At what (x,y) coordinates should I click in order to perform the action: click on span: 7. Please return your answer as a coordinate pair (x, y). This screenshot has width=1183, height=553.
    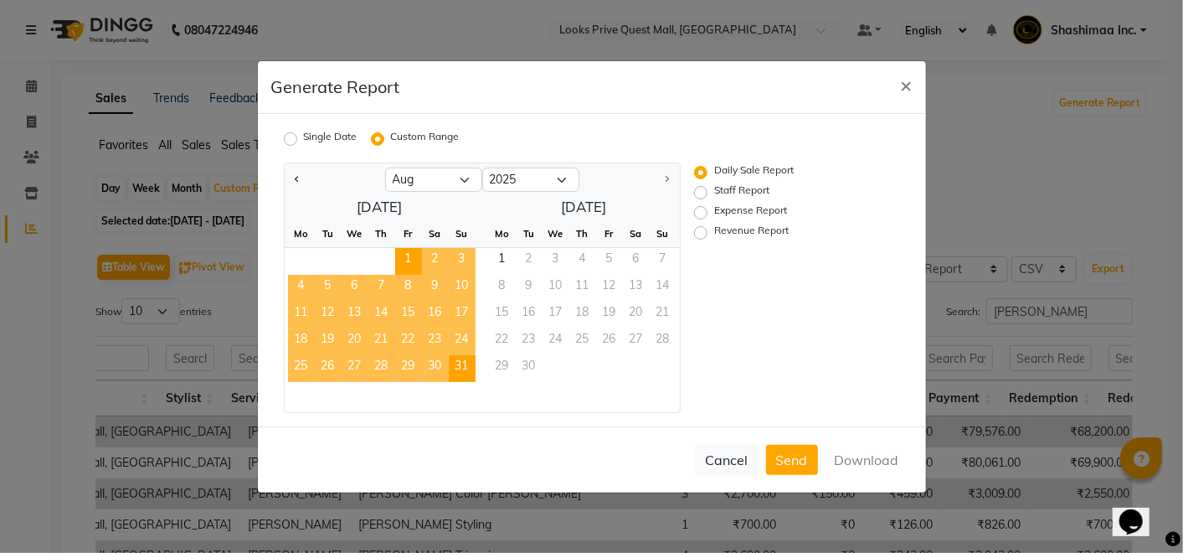
    Looking at the image, I should click on (382, 288).